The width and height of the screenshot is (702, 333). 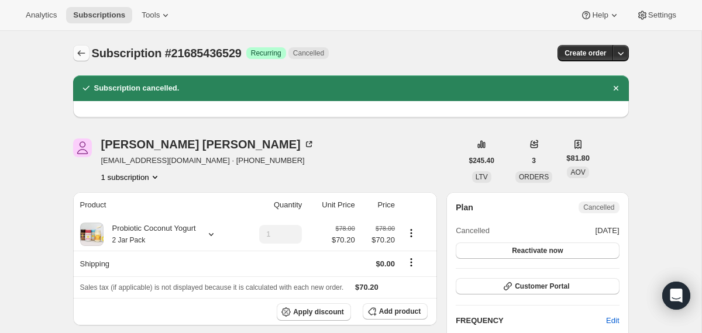 What do you see at coordinates (481, 161) in the screenshot?
I see `span: $245.40` at bounding box center [481, 161].